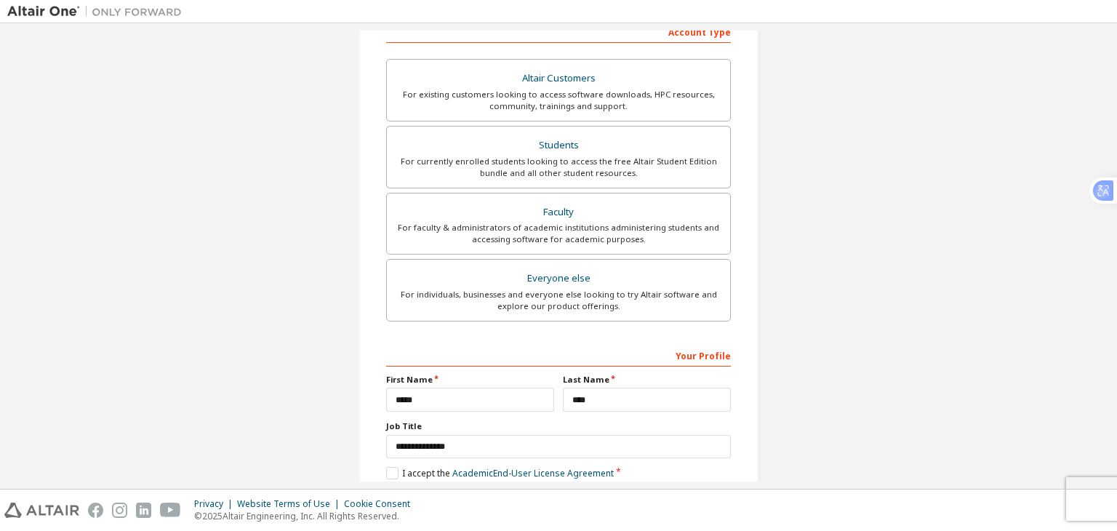  Describe the element at coordinates (559, 145) in the screenshot. I see `div: Students` at that location.